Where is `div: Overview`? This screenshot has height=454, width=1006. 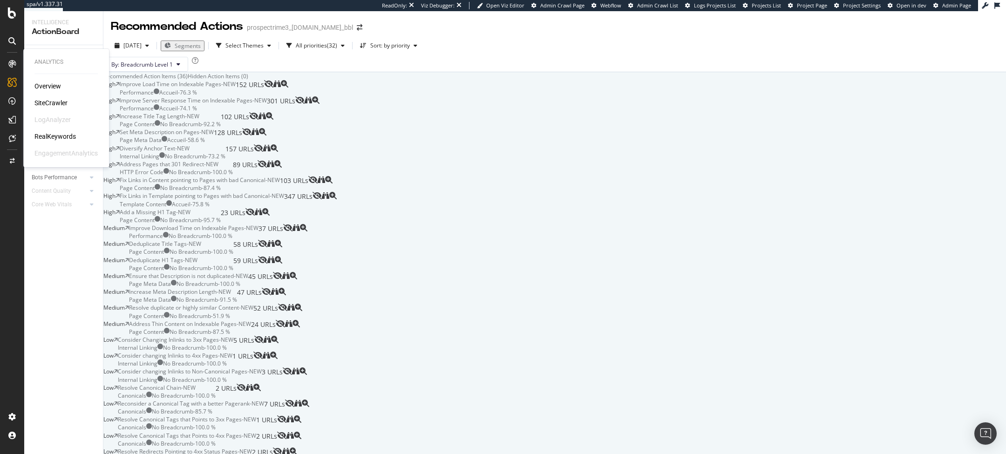 div: Overview is located at coordinates (47, 86).